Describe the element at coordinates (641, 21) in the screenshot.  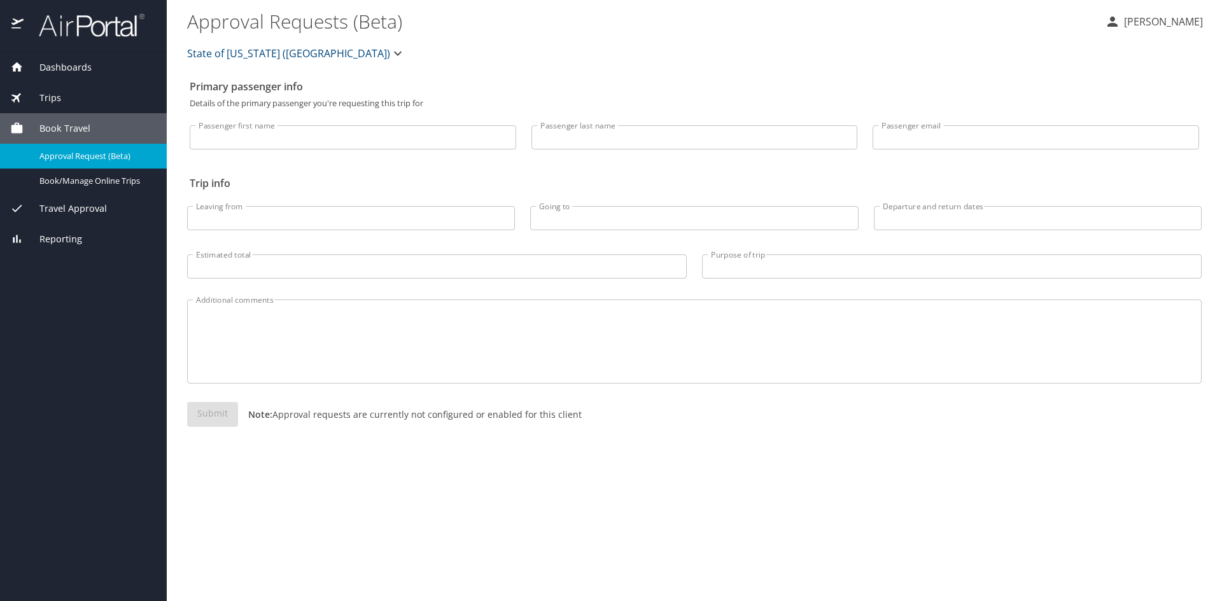
I see `h1: Approval Requests (Beta)` at that location.